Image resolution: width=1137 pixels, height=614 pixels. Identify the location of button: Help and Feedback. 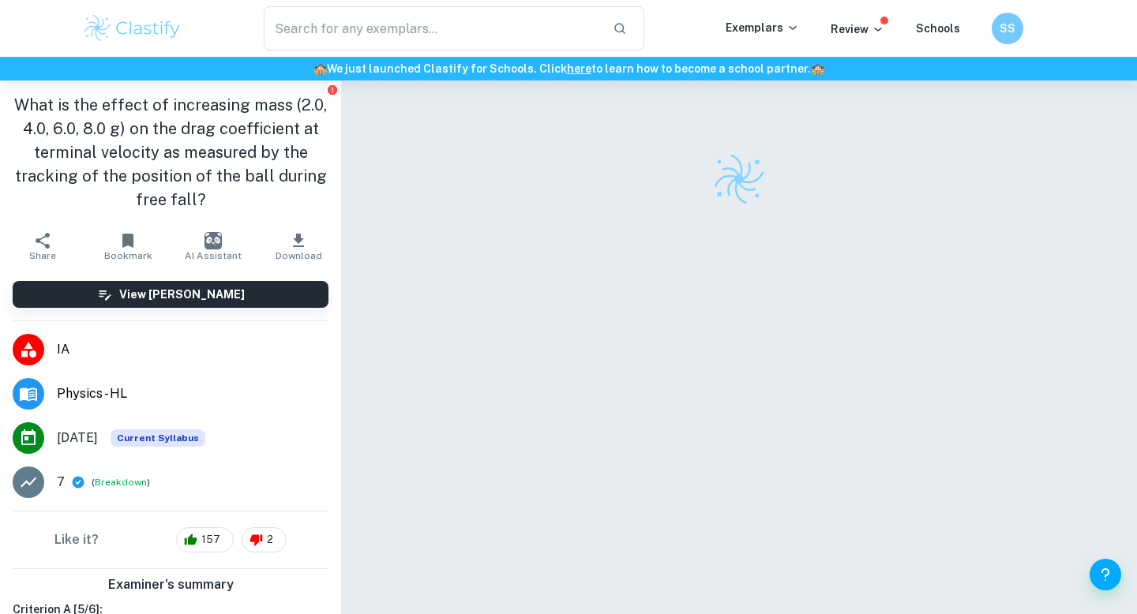
(1105, 575).